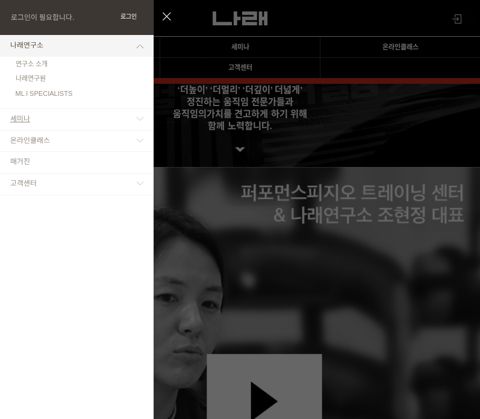 The width and height of the screenshot is (480, 419). I want to click on span: ML l SPECIALISTS, so click(44, 93).